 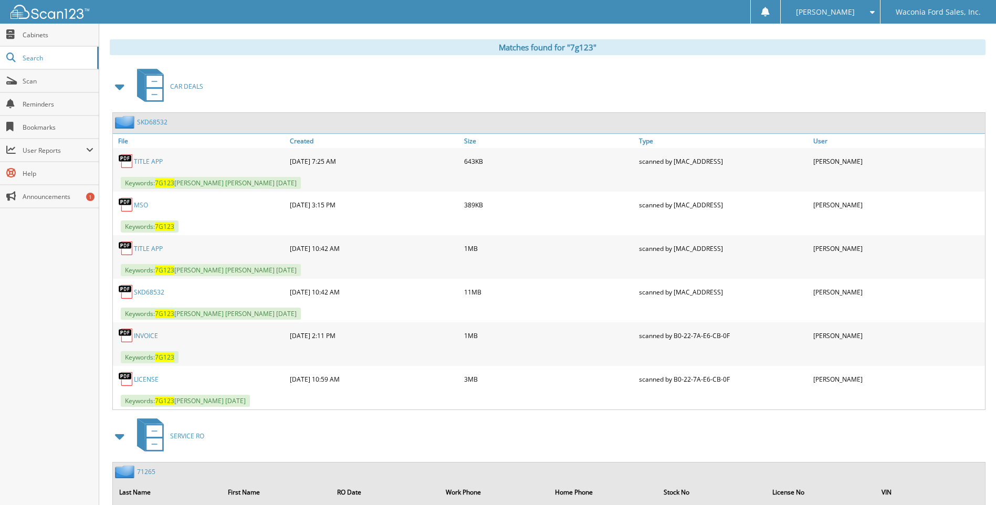 What do you see at coordinates (90, 197) in the screenshot?
I see `div: 1` at bounding box center [90, 197].